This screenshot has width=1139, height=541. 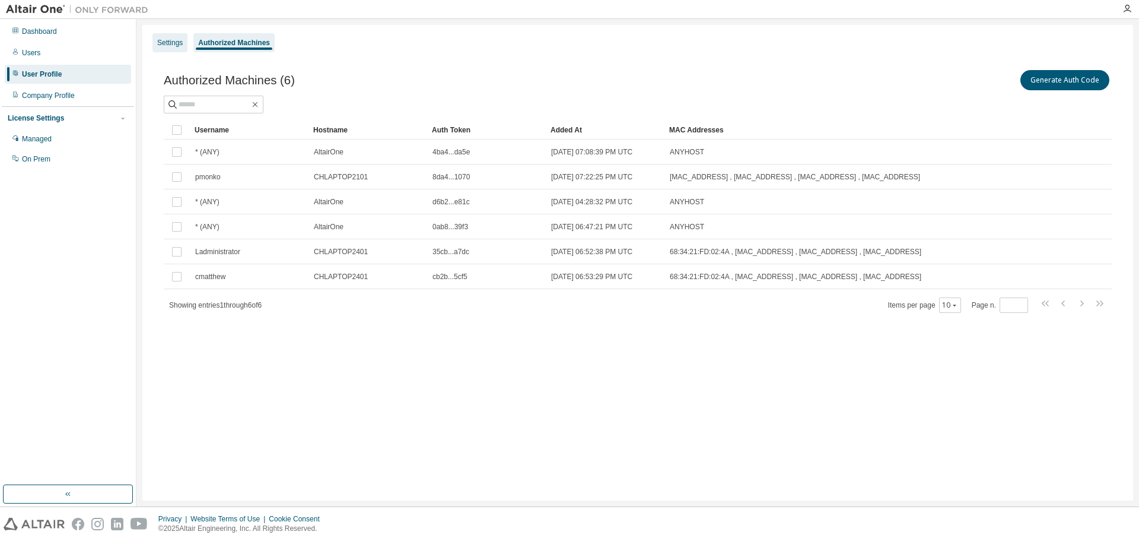 I want to click on div: Settings, so click(x=170, y=43).